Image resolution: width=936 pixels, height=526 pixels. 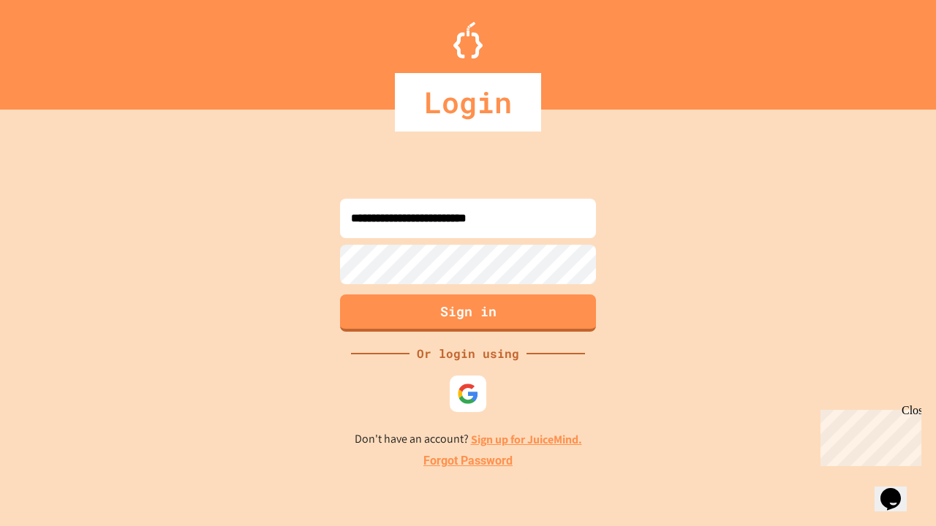 I want to click on img: google-icon.svg, so click(x=468, y=394).